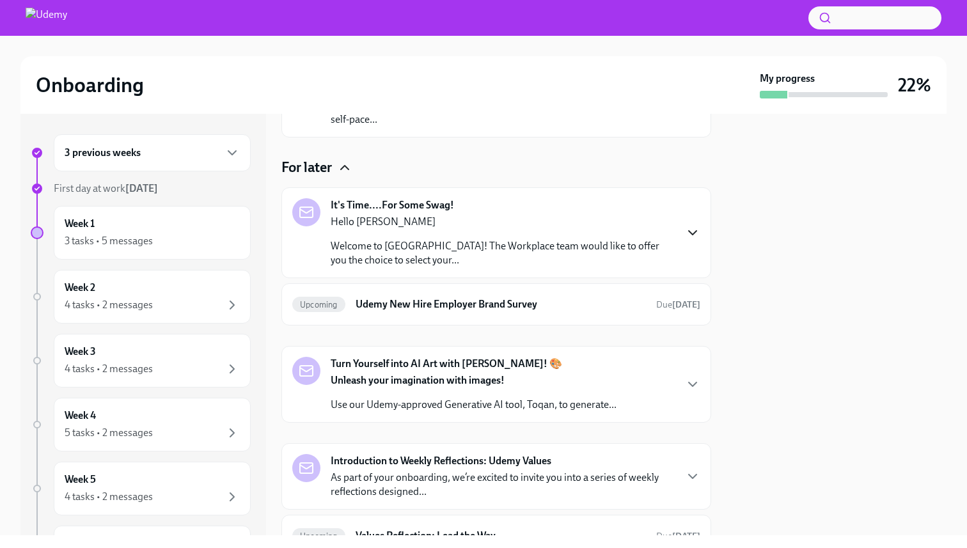 This screenshot has height=548, width=967. What do you see at coordinates (46, 18) in the screenshot?
I see `img: Udemy` at bounding box center [46, 18].